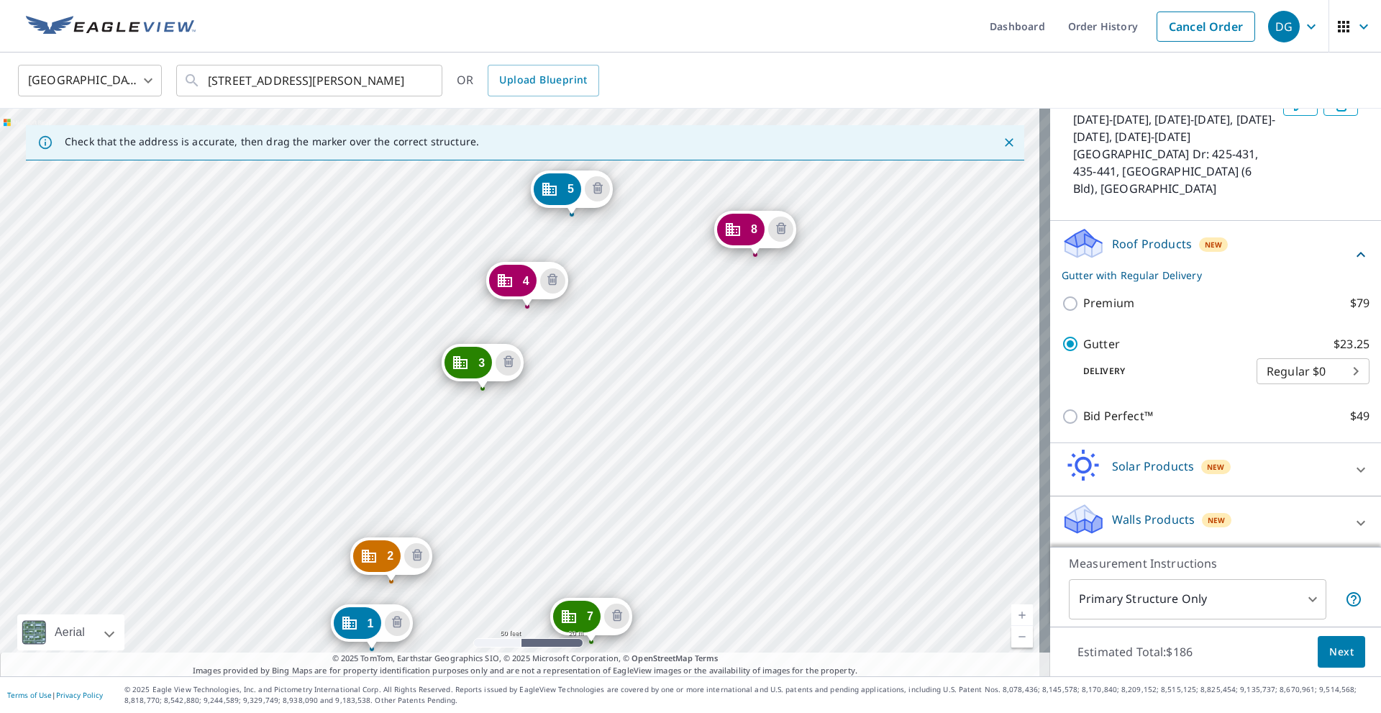 Image resolution: width=1381 pixels, height=713 pixels. I want to click on div: Dropped pin, building 3, Commercial property, 1260-1266 Maple View Dr Charlottesville, VA 22902, so click(483, 366).